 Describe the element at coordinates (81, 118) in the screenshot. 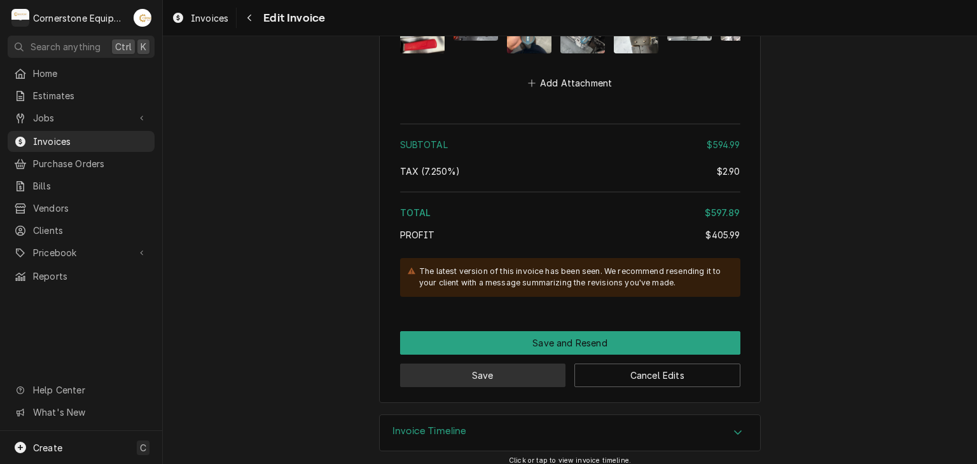

I see `span: Jobs` at that location.